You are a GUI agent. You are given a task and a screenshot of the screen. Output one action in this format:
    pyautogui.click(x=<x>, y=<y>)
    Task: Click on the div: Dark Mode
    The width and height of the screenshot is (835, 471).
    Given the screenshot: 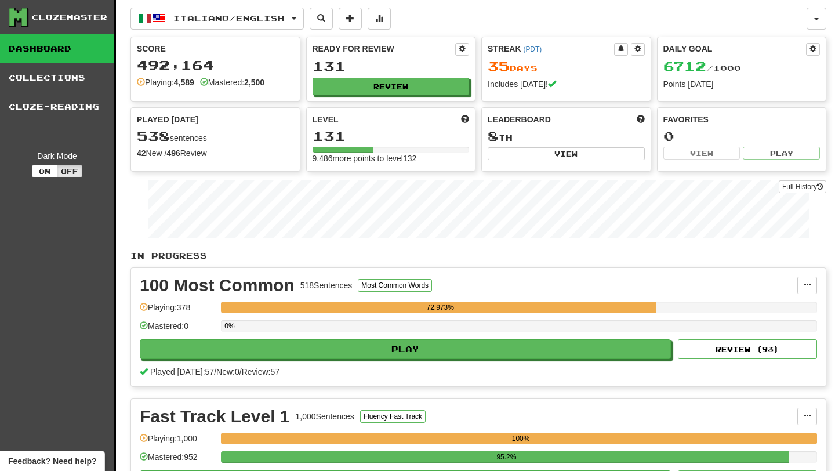 What is the action you would take?
    pyautogui.click(x=57, y=156)
    